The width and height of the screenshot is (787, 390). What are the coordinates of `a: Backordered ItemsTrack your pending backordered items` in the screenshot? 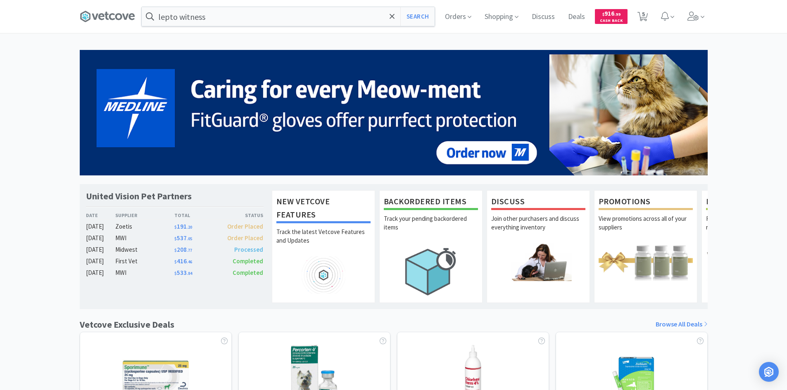 It's located at (431, 247).